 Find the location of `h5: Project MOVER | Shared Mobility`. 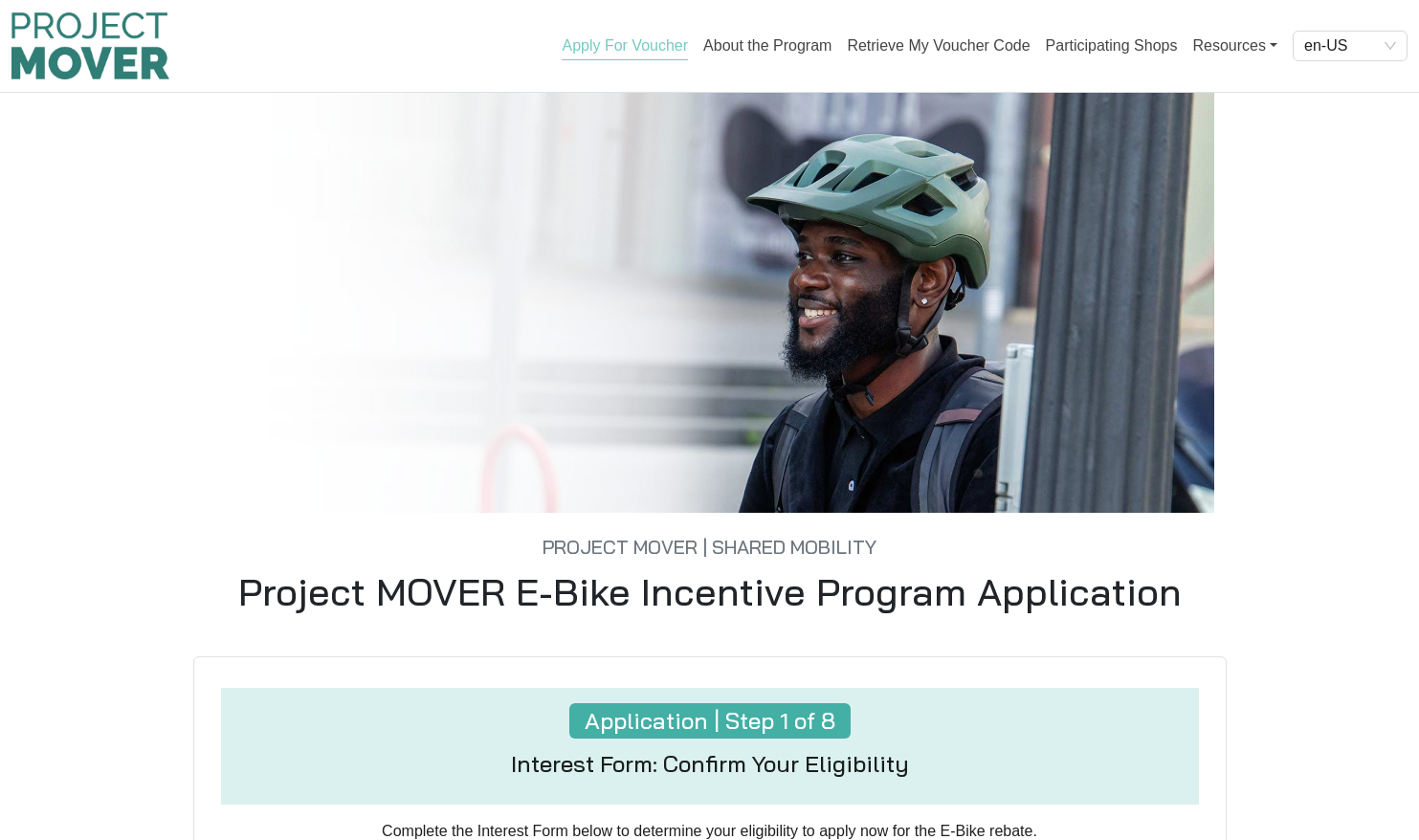

h5: Project MOVER | Shared Mobility is located at coordinates (710, 536).